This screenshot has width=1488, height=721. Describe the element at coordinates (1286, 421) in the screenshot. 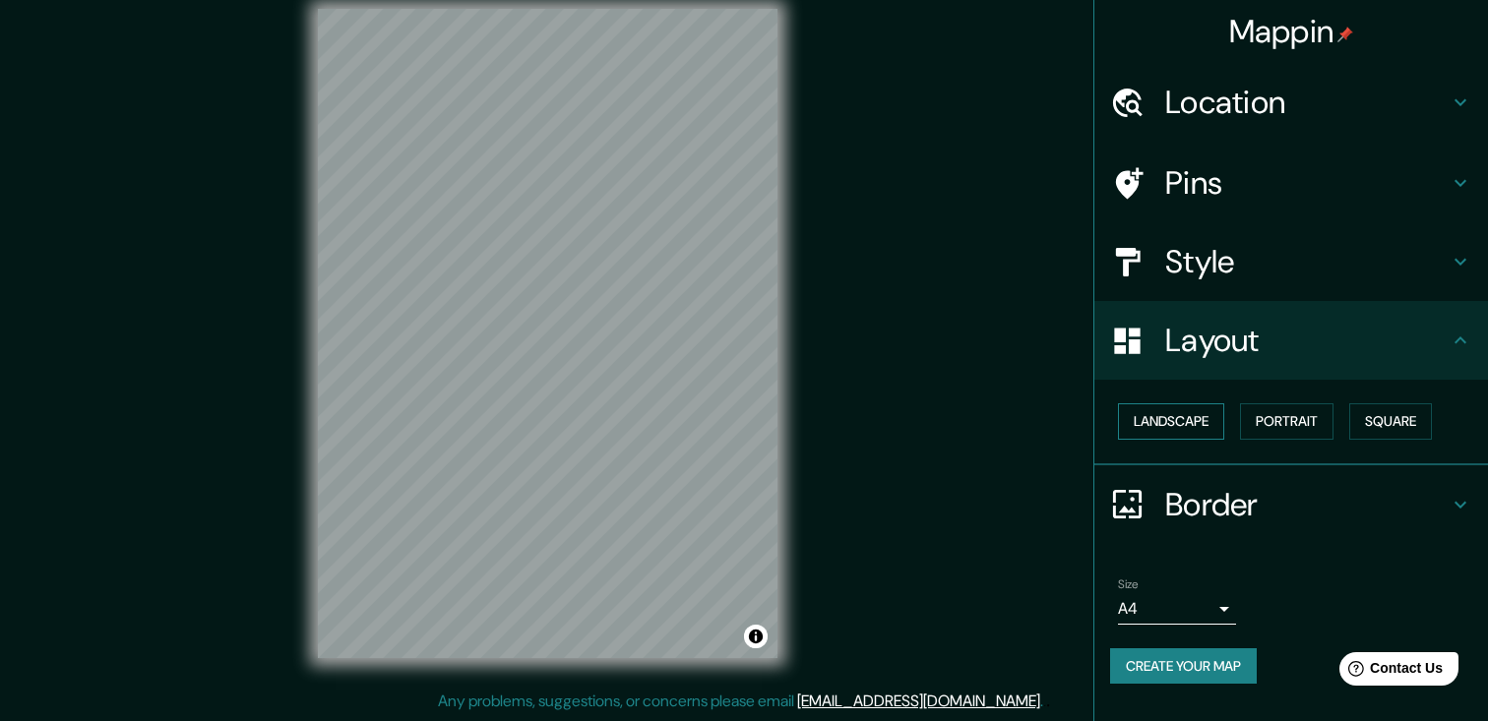

I see `button: Portrait` at that location.